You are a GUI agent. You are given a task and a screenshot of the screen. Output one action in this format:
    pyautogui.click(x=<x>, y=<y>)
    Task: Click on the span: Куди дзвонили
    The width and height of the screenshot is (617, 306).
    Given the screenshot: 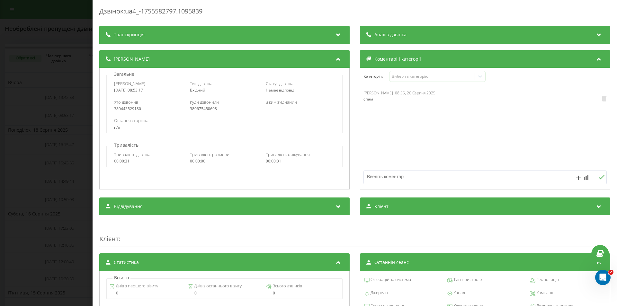 What is the action you would take?
    pyautogui.click(x=204, y=102)
    